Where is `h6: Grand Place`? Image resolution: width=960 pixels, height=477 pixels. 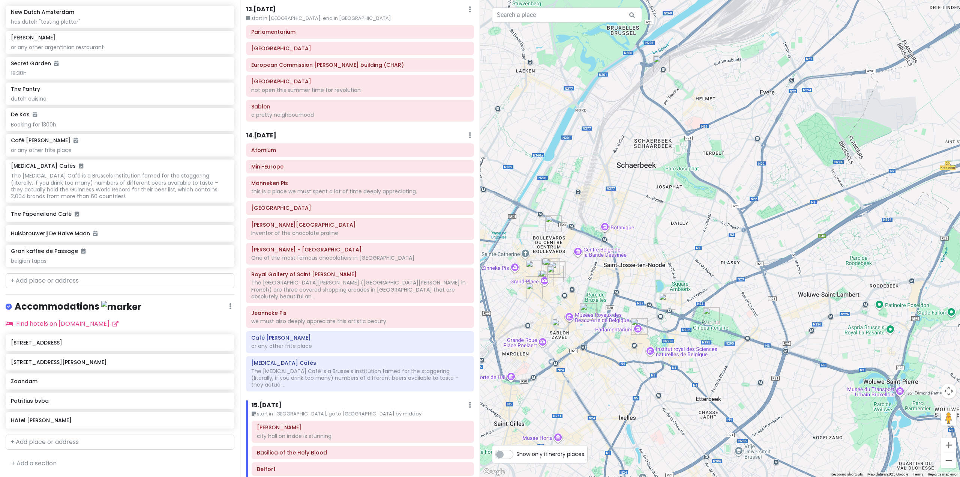
h6: Grand Place is located at coordinates (360, 208).